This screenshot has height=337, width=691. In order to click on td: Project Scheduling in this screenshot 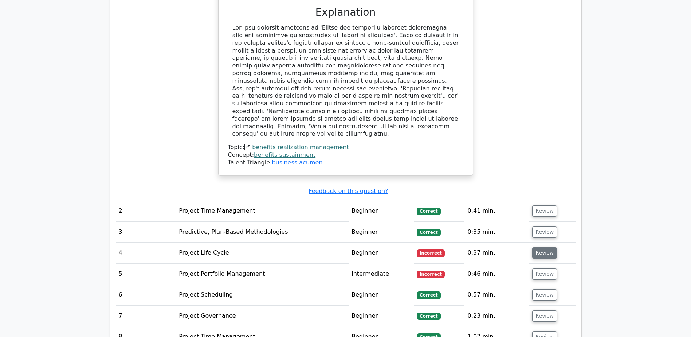, I will do `click(262, 294)`.